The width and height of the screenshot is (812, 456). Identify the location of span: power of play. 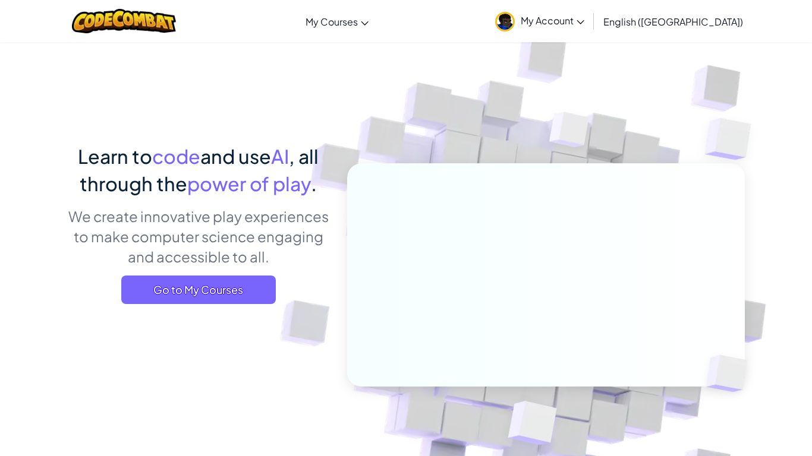
(249, 184).